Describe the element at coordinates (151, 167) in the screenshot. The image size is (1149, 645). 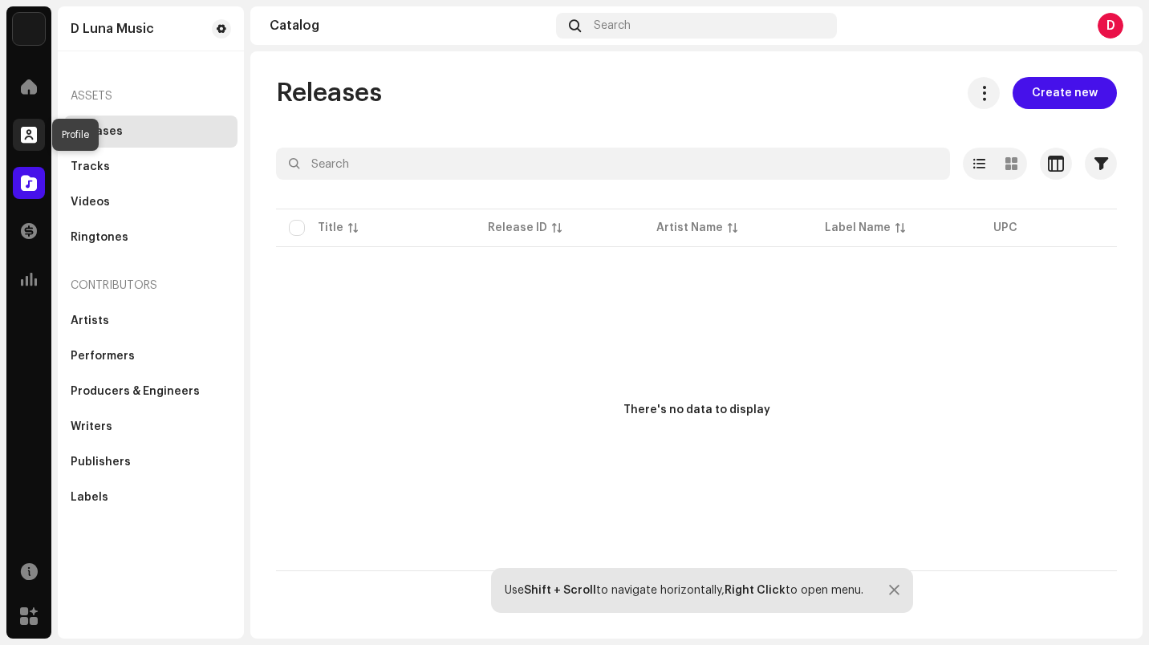
I see `re-m-nav-item: Tracks` at that location.